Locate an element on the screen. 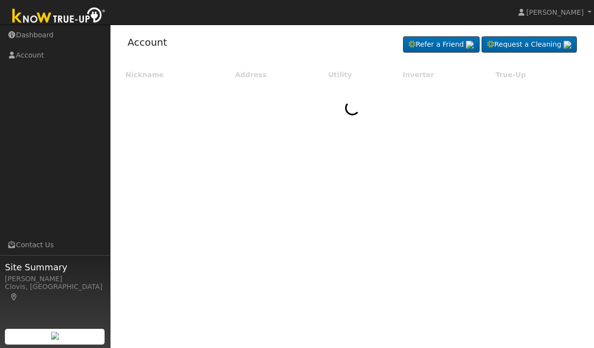 The image size is (594, 348). a: Map is located at coordinates (14, 297).